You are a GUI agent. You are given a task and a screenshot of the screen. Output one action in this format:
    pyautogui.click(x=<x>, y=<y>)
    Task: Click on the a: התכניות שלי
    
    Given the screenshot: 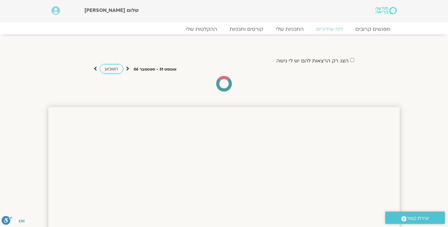 What is the action you would take?
    pyautogui.click(x=290, y=29)
    